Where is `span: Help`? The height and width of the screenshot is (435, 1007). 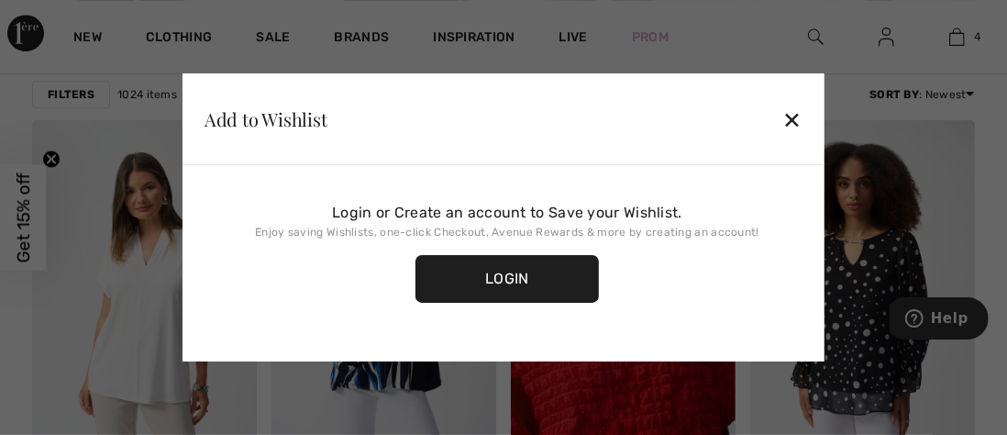 span: Help is located at coordinates (60, 21).